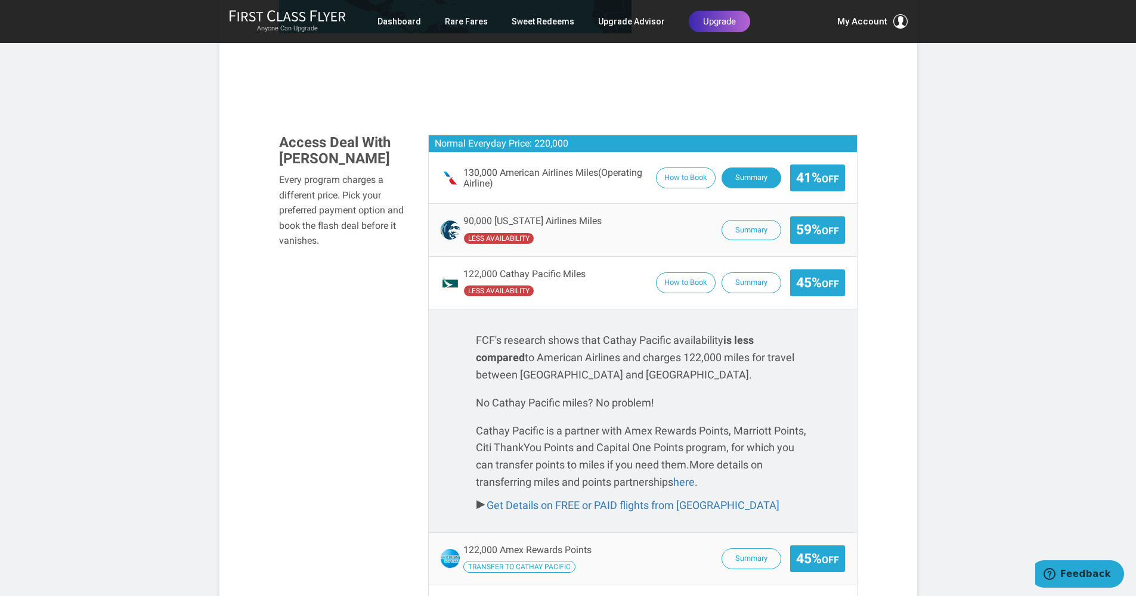 This screenshot has height=596, width=1136. I want to click on p: Cathay Pacific is a partner with Amex Rewards Points, Marriott Points, Citi ThankYou Points and C..., so click(643, 457).